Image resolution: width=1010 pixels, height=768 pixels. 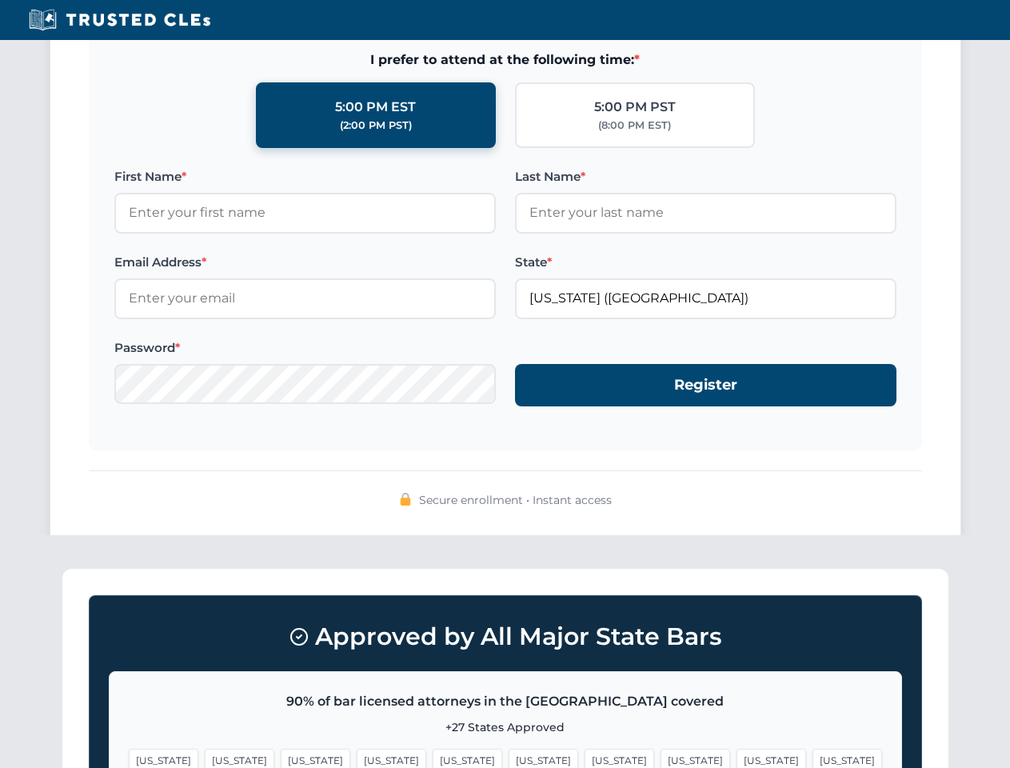 What do you see at coordinates (305, 262) in the screenshot?
I see `label: Email Address` at bounding box center [305, 262].